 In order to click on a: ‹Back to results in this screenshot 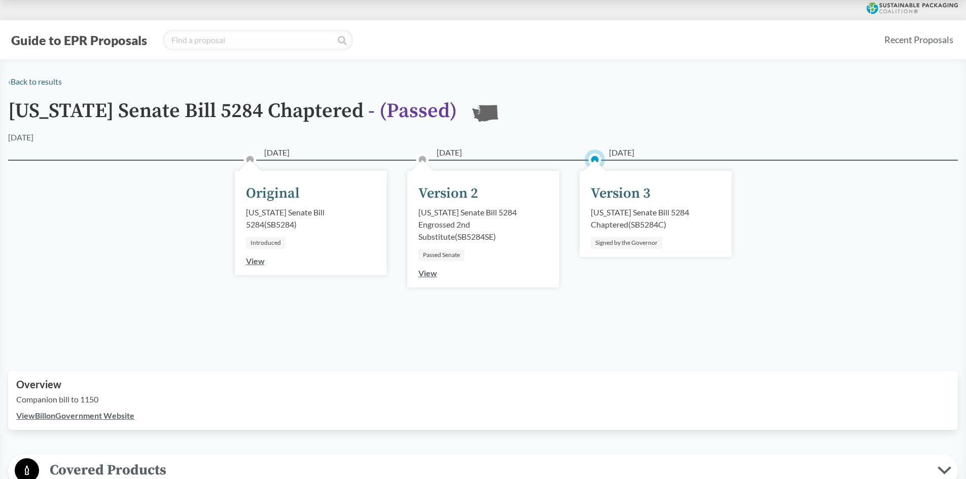, I will do `click(35, 81)`.